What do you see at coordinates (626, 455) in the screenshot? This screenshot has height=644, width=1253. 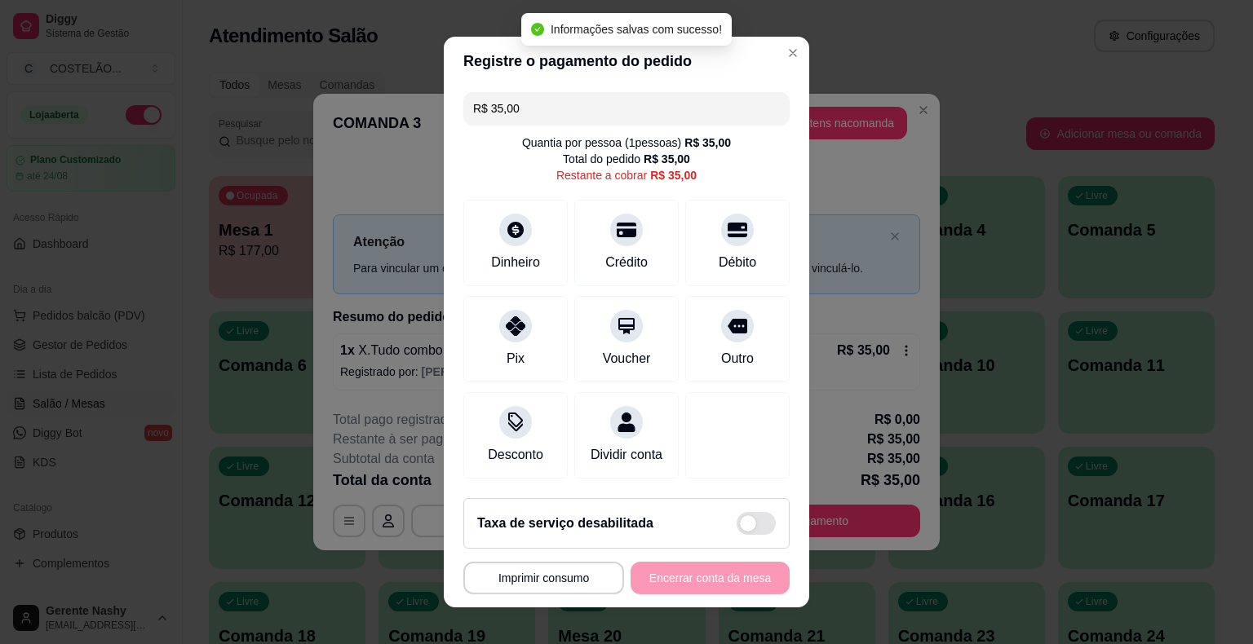 I see `div: Dividir conta` at bounding box center [626, 455].